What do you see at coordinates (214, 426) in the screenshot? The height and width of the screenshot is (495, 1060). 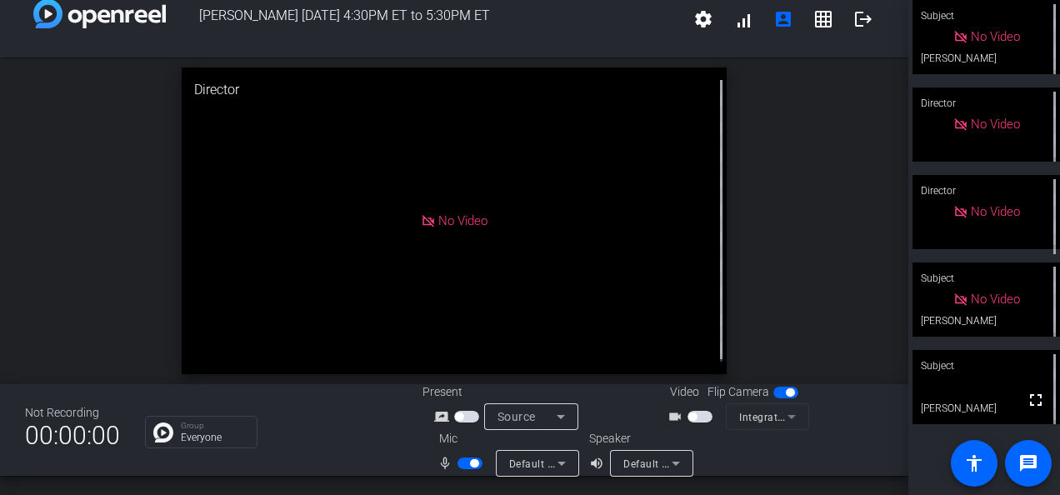 I see `p: Group` at bounding box center [214, 426].